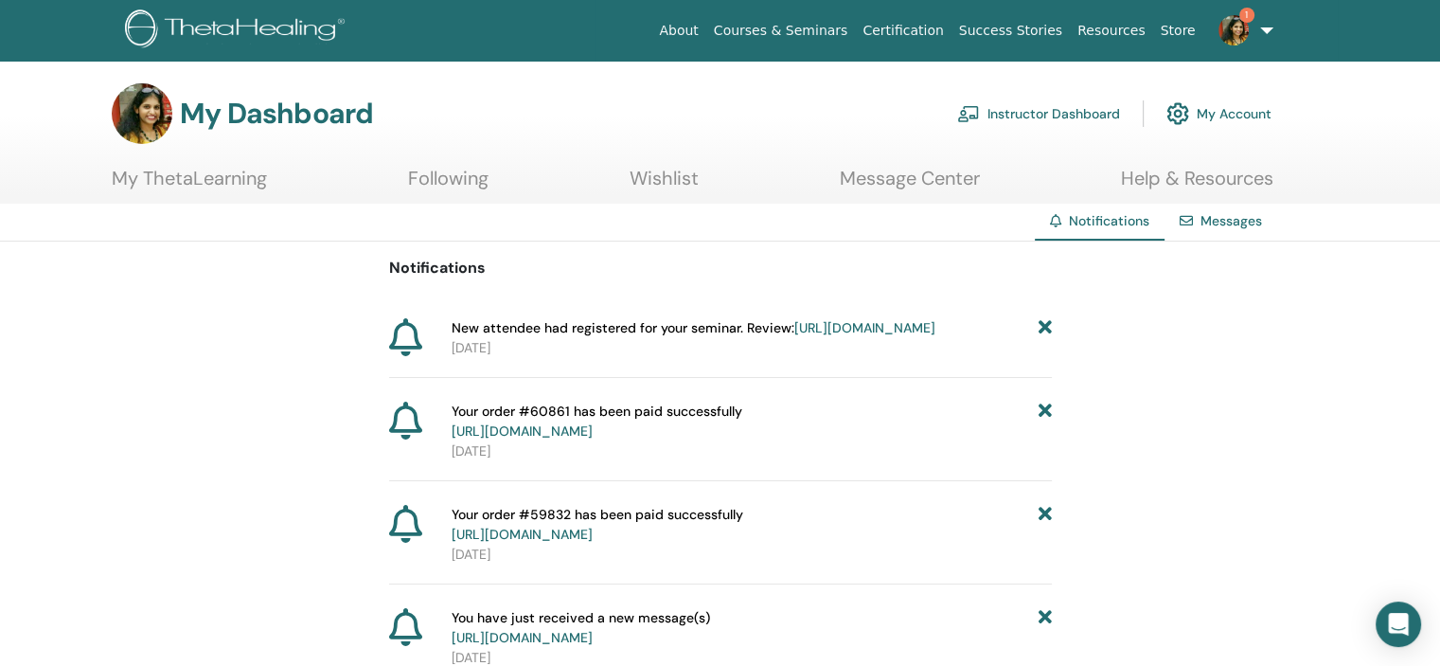 The width and height of the screenshot is (1440, 666). What do you see at coordinates (693, 328) in the screenshot?
I see `span: New attendee had registered for your seminar. Review:` at bounding box center [693, 328].